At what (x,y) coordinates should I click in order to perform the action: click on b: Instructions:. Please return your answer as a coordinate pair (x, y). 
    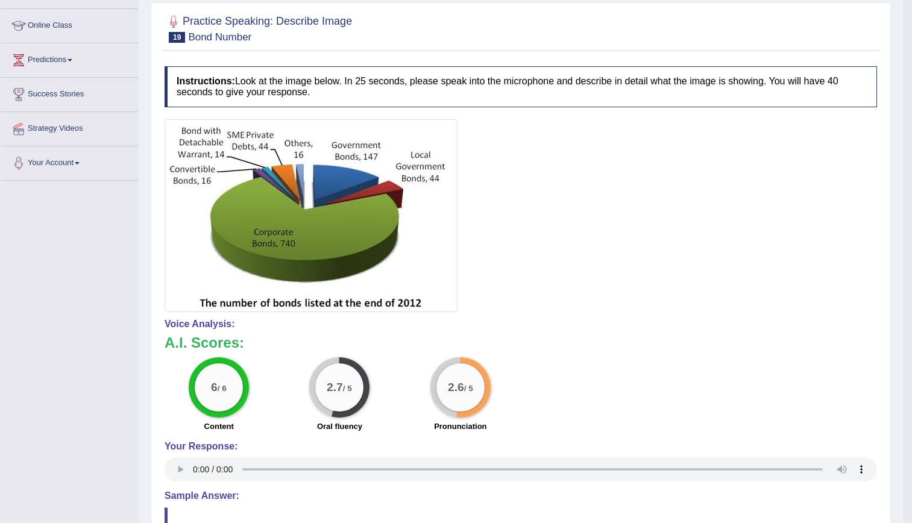
    Looking at the image, I should click on (205, 81).